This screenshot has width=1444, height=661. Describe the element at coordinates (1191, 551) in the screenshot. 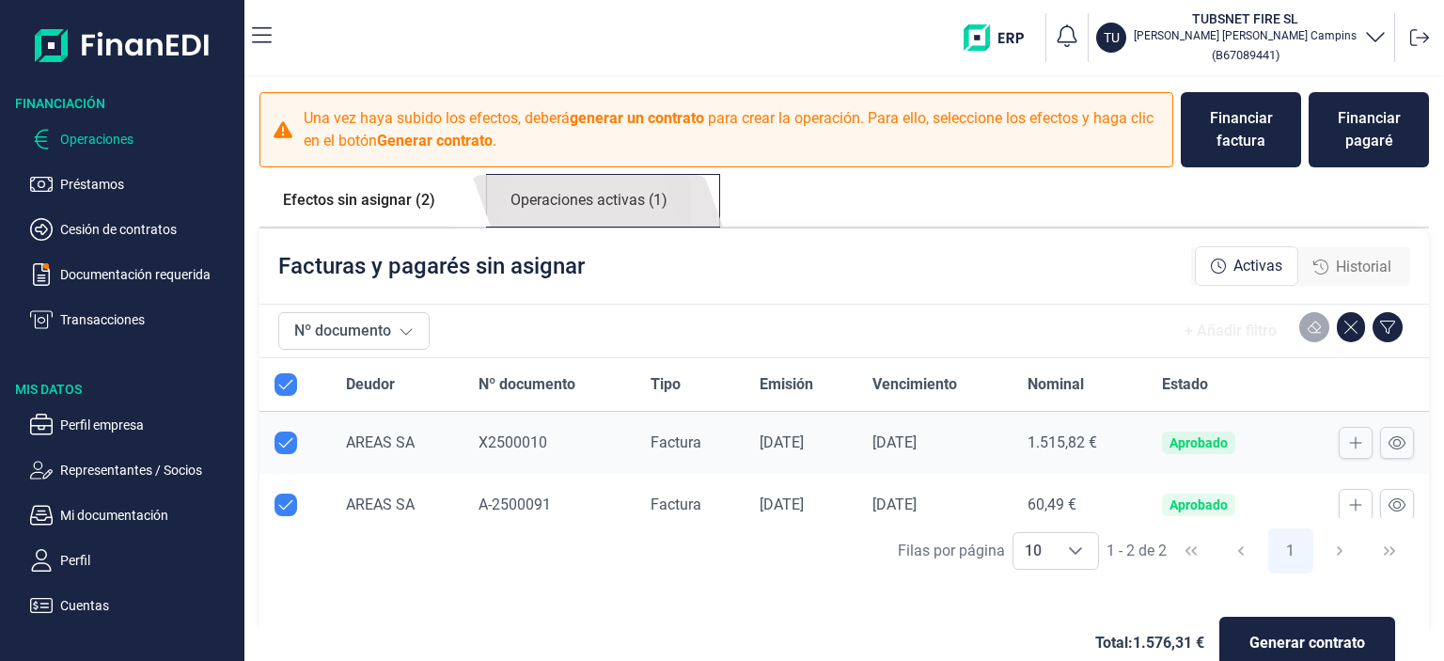

I see `button: First Page` at that location.